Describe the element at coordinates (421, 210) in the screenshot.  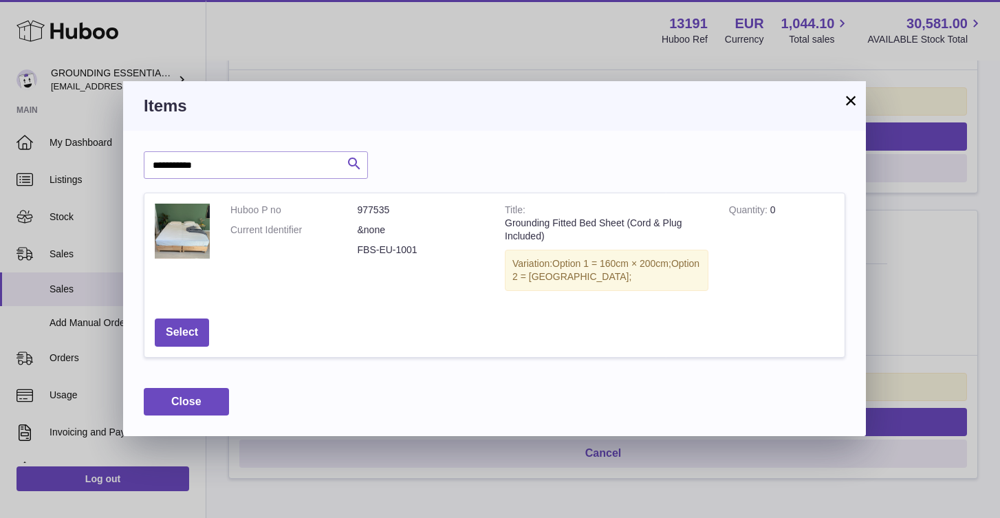
I see `dd: 977535` at that location.